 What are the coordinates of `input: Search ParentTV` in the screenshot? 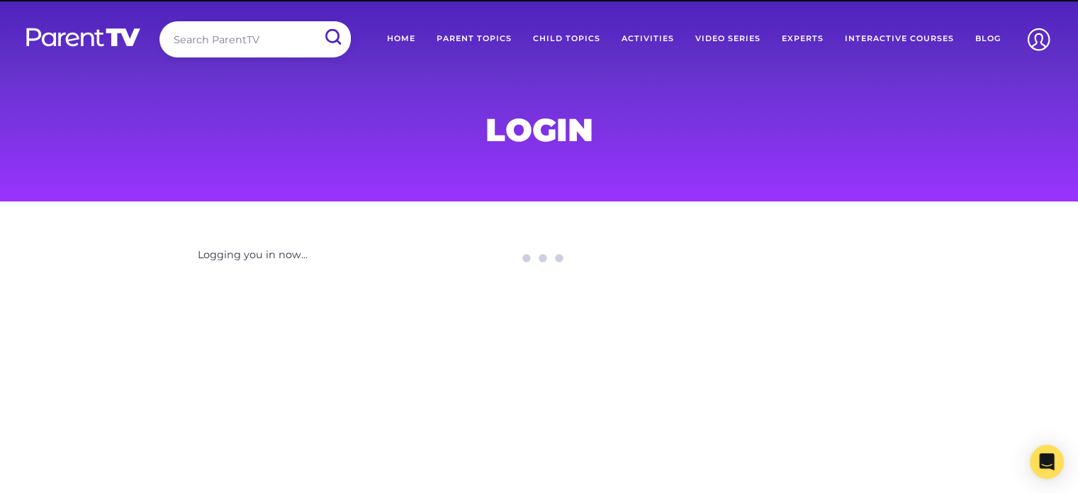 It's located at (255, 39).